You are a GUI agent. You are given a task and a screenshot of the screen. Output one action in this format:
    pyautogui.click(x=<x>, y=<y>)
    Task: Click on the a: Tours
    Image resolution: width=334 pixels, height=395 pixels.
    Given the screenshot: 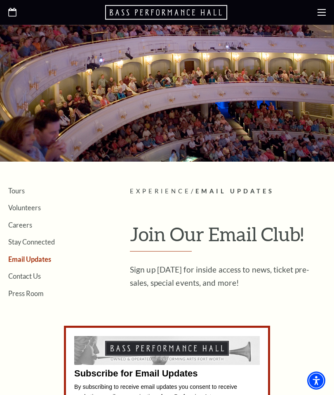 What is the action you would take?
    pyautogui.click(x=16, y=191)
    